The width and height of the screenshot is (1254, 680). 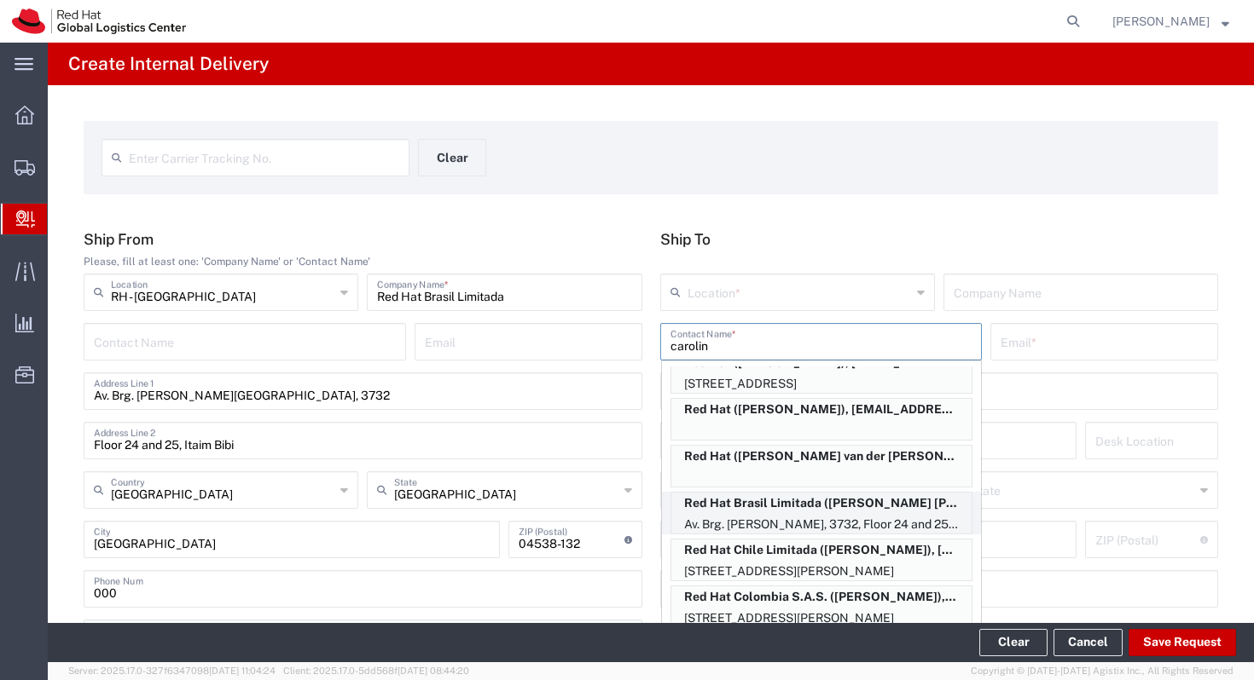 What do you see at coordinates (939, 239) in the screenshot?
I see `h5: Ship To` at bounding box center [939, 239].